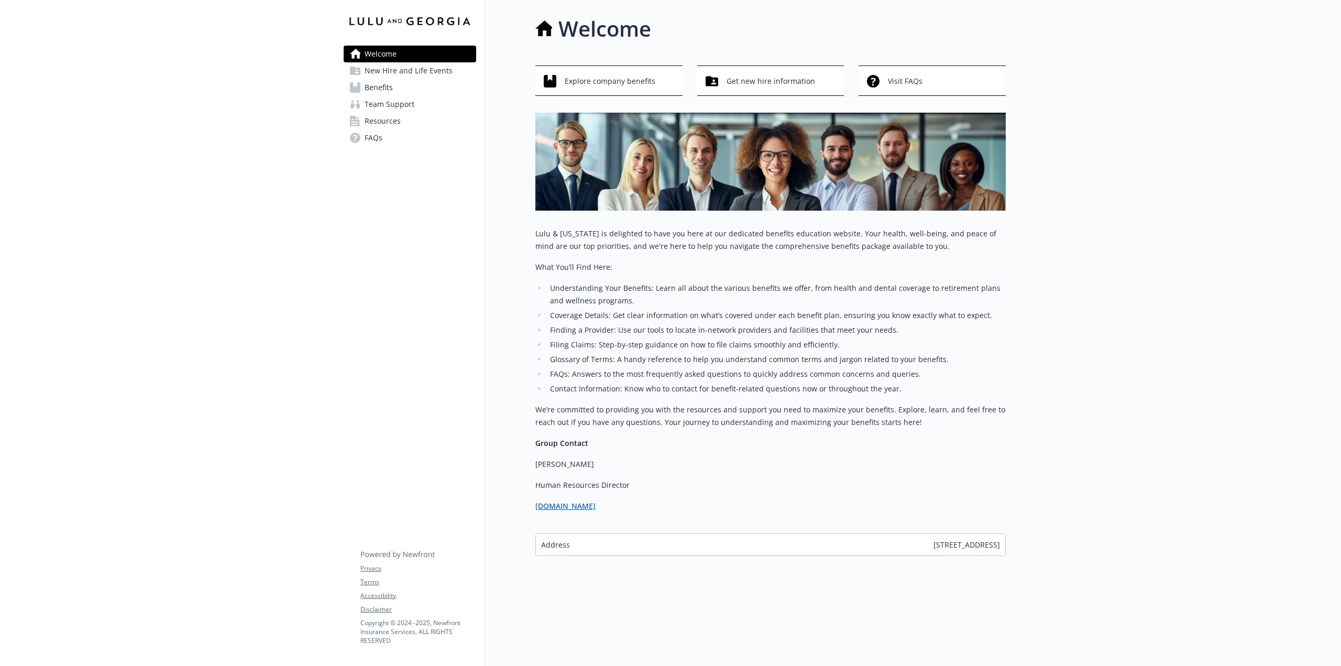 This screenshot has width=1341, height=666. What do you see at coordinates (932, 81) in the screenshot?
I see `button: Visit FAQs` at bounding box center [932, 81].